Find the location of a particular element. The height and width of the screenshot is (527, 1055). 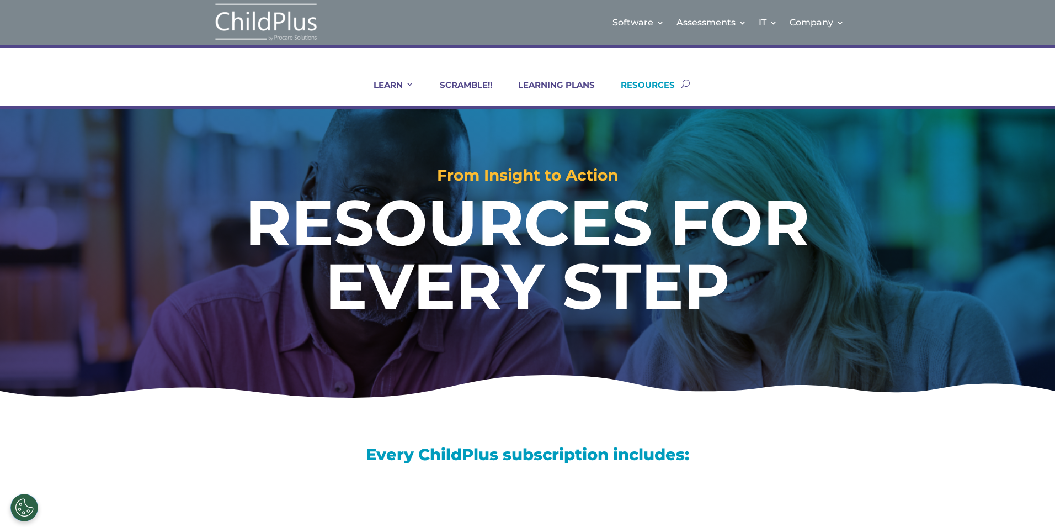

h2: From Insight to Action is located at coordinates (528, 178).